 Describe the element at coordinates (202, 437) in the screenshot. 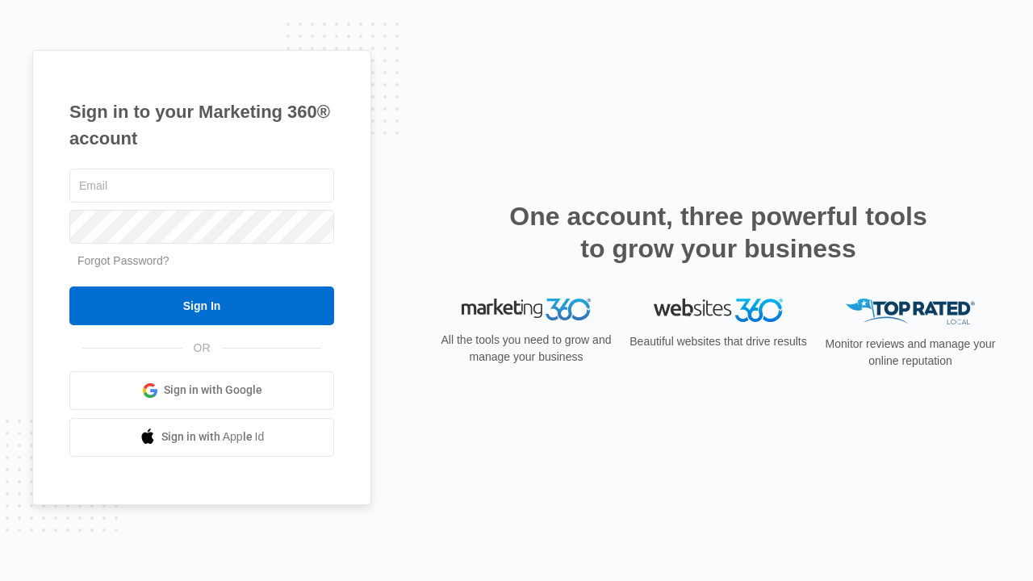

I see `a: Sign in with Apple Id` at that location.